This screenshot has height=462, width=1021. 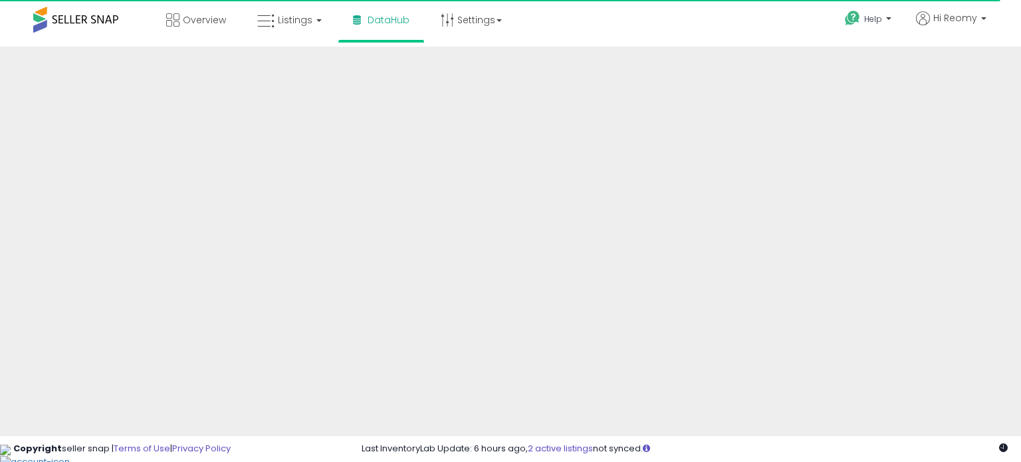 I want to click on i: Get Help, so click(x=852, y=18).